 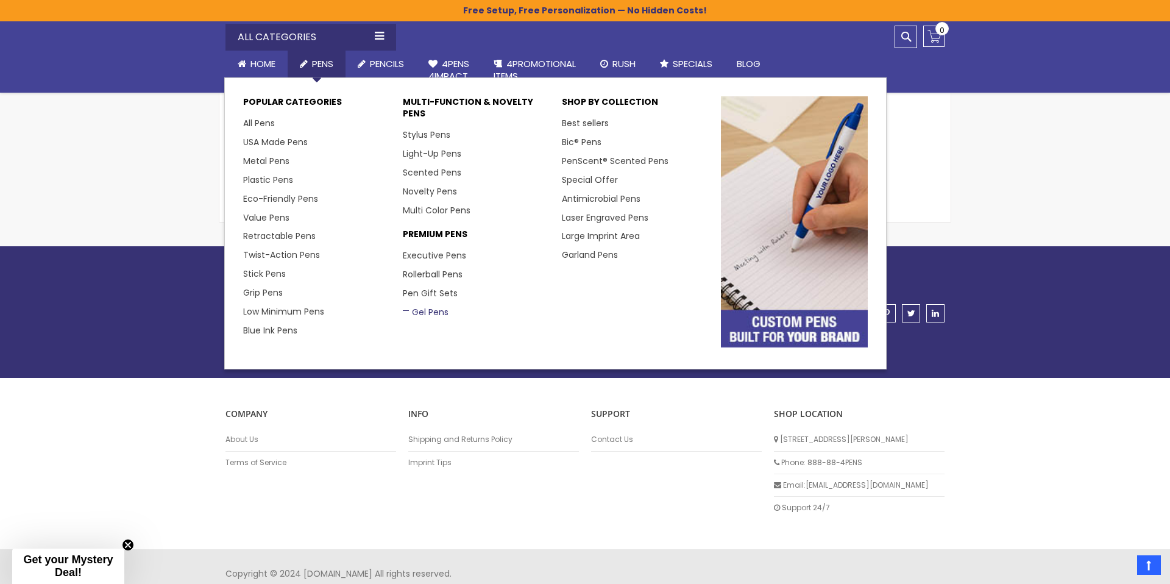 I want to click on a: Garland Pens, so click(x=590, y=255).